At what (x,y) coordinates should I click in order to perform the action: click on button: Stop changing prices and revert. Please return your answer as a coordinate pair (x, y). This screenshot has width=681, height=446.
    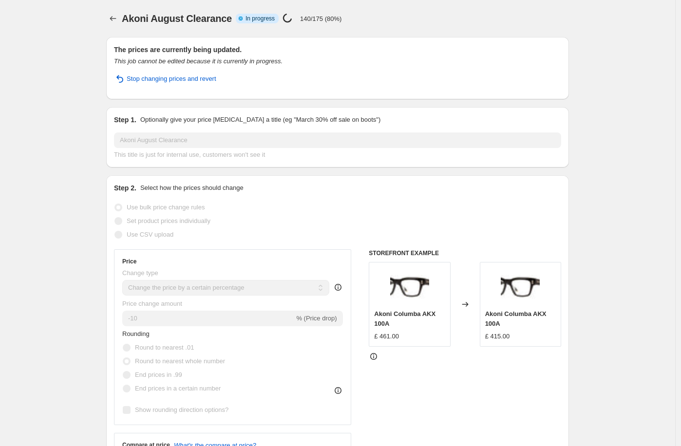
    Looking at the image, I should click on (165, 79).